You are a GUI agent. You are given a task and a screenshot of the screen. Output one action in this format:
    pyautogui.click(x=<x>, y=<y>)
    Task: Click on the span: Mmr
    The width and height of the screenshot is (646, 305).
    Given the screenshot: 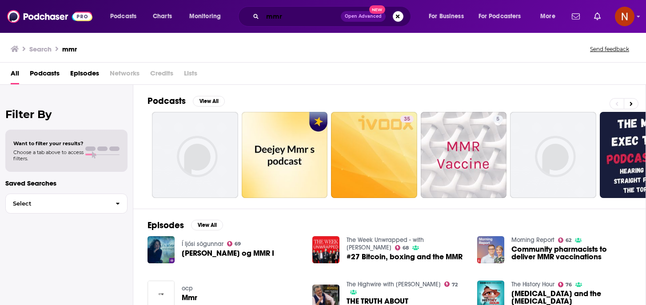 What is the action you would take?
    pyautogui.click(x=189, y=298)
    